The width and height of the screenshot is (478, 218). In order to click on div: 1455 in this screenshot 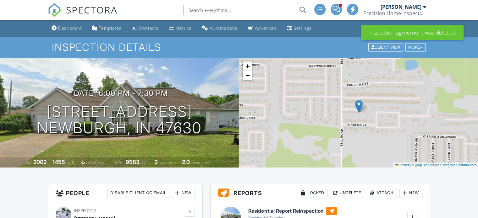, I will do `click(59, 162)`.